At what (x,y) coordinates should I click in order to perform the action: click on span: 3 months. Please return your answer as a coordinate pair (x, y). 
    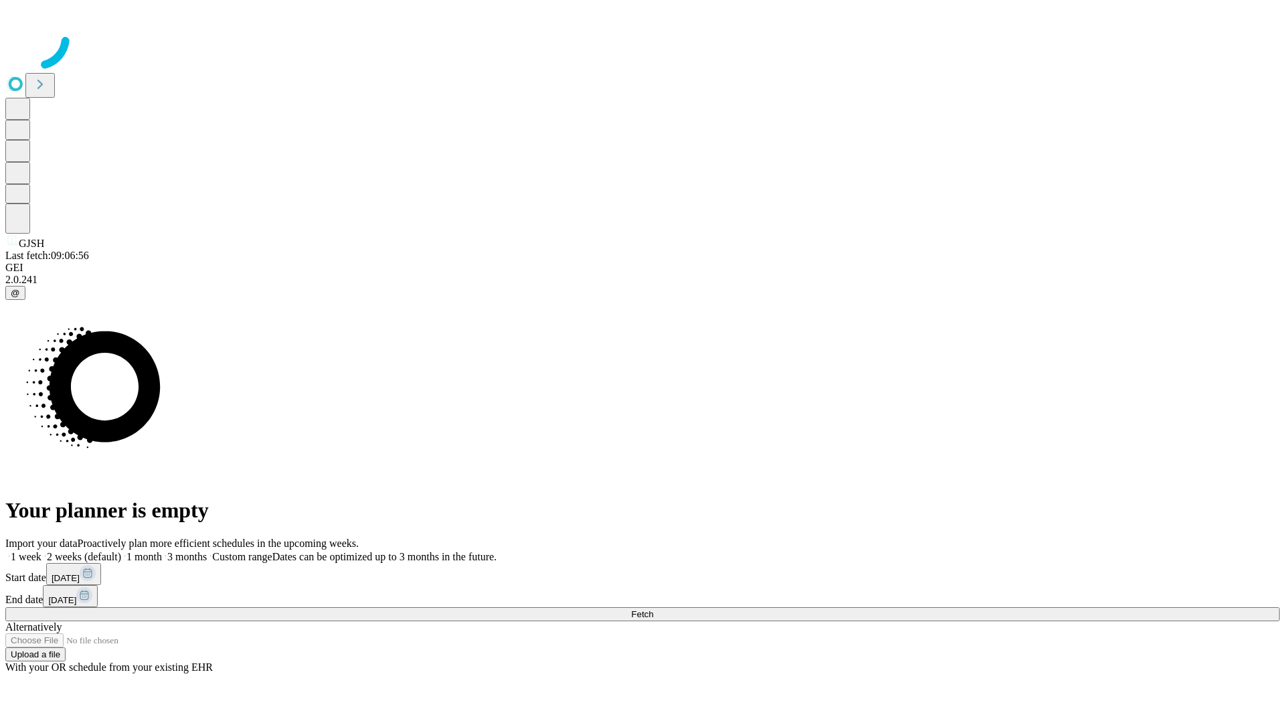
    Looking at the image, I should click on (187, 556).